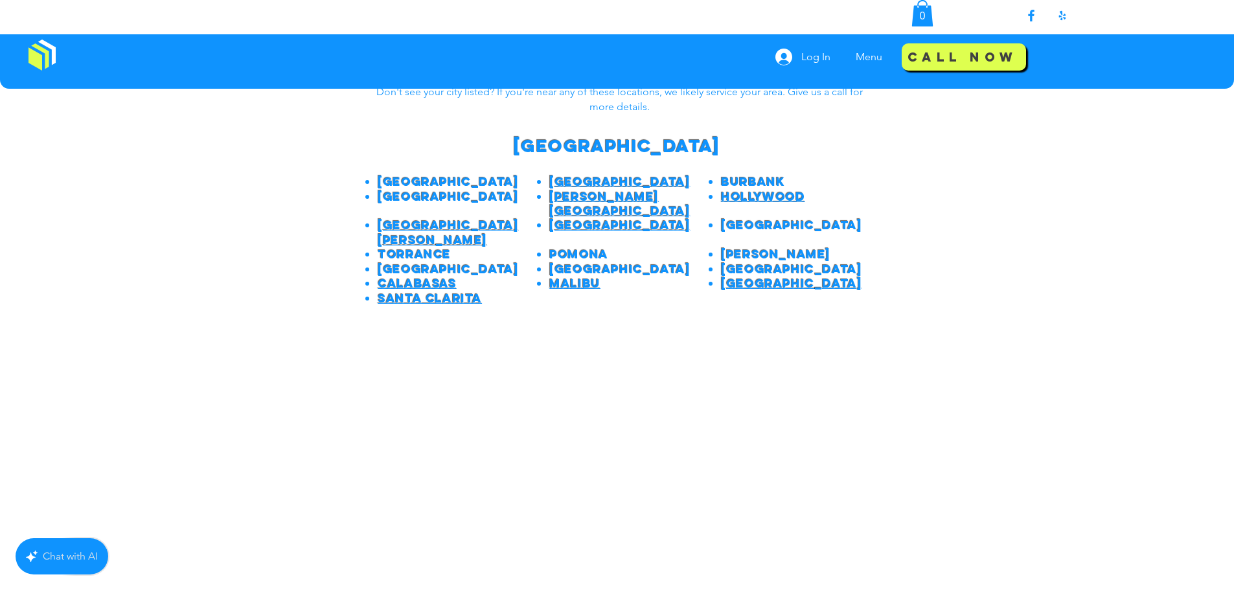 The height and width of the screenshot is (590, 1234). I want to click on span: Pomona, so click(578, 254).